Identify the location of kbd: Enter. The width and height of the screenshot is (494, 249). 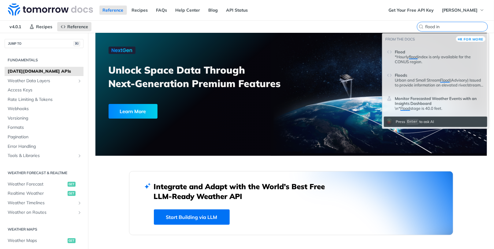
(413, 121).